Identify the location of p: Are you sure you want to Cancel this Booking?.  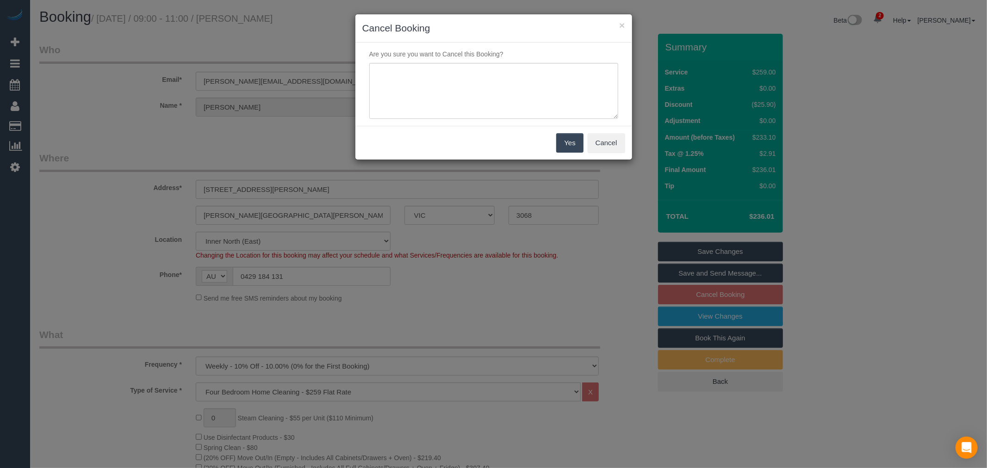
(494, 54).